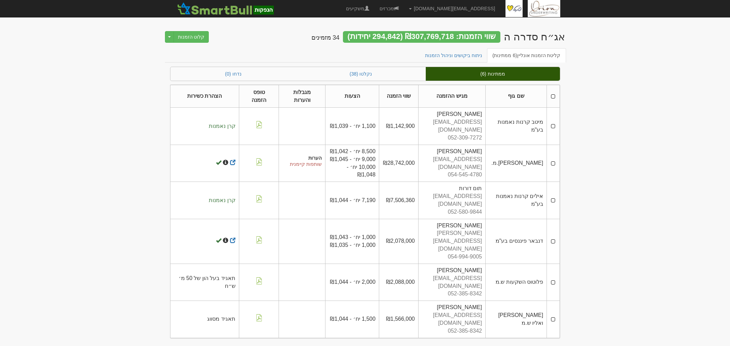 This screenshot has width=730, height=346. I want to click on a: ניתוח ביקושים וניהול הזמנות, so click(453, 55).